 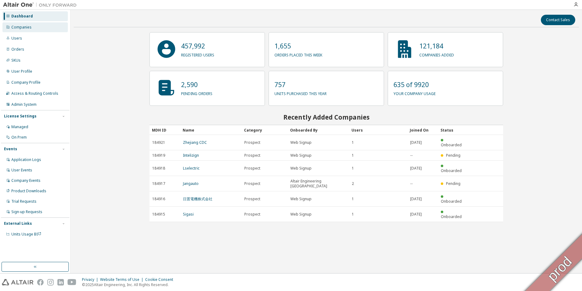 I want to click on div: Trial Requests, so click(x=24, y=202).